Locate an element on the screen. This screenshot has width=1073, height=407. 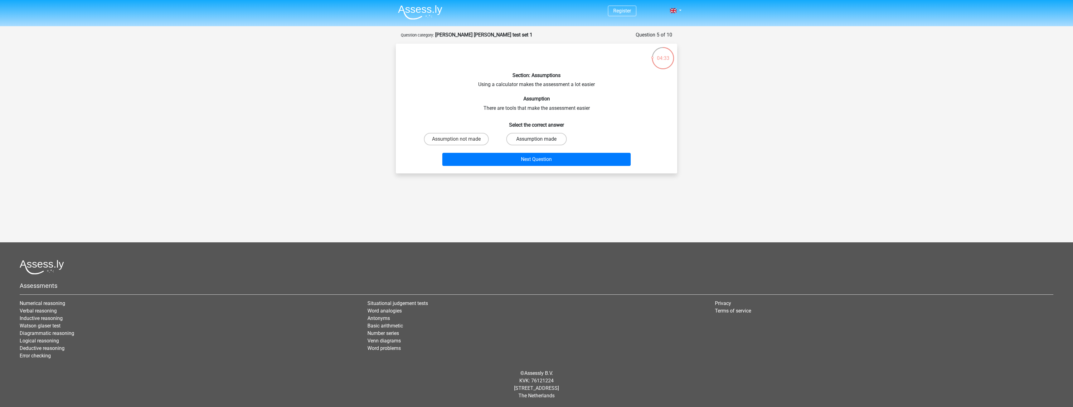
div: Question 5 of 10 is located at coordinates (654, 35).